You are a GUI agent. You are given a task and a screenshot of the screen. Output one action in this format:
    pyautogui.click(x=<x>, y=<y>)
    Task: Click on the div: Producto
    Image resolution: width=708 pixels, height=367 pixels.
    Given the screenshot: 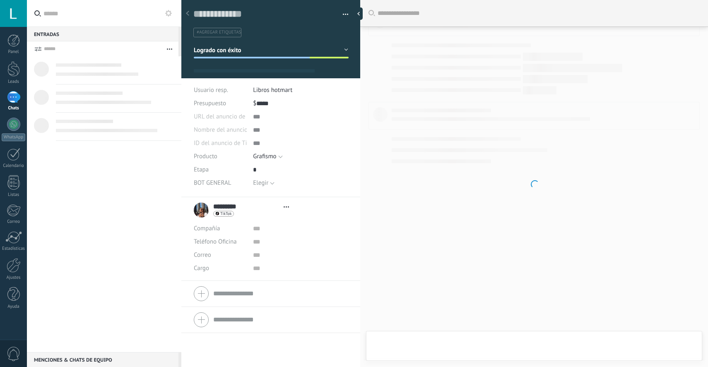 What is the action you would take?
    pyautogui.click(x=220, y=157)
    